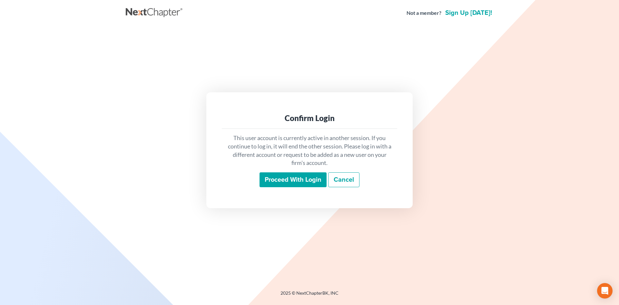 Image resolution: width=619 pixels, height=305 pixels. Describe the element at coordinates (605, 290) in the screenshot. I see `div: Open Intercom Messenger` at that location.